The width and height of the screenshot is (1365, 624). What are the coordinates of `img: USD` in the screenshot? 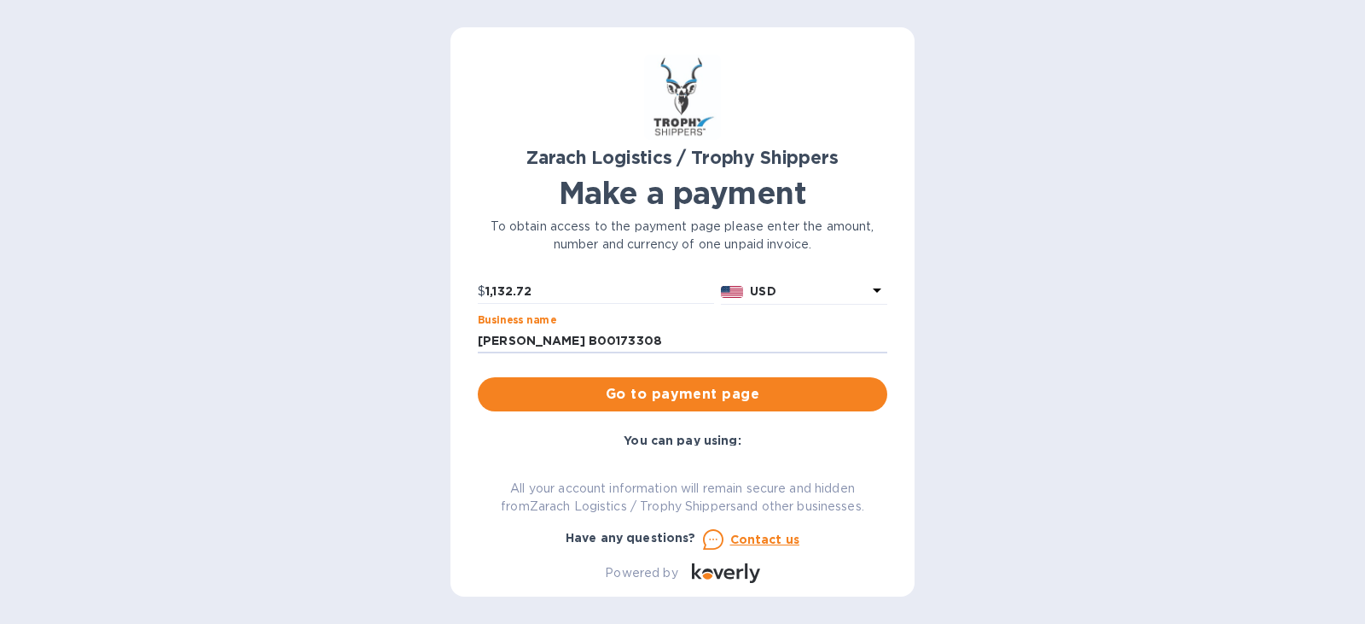 It's located at (732, 292).